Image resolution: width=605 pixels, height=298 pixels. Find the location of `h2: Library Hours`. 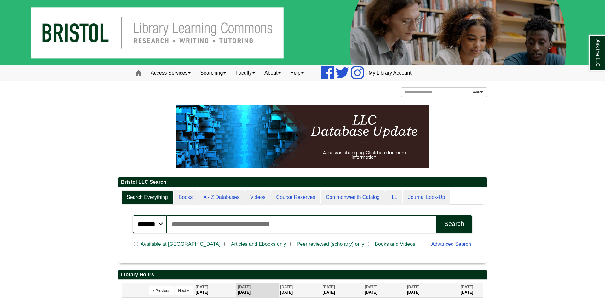

h2: Library Hours is located at coordinates (303, 275).